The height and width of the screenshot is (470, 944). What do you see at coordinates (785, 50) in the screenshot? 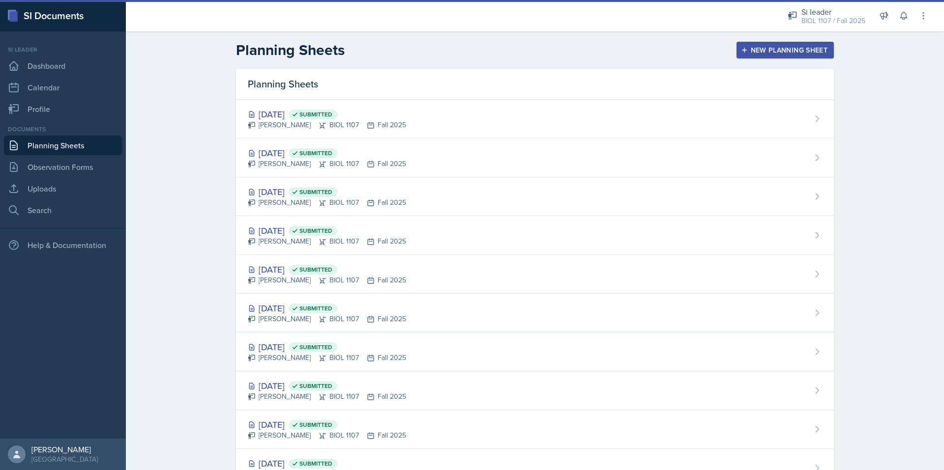
I see `div: New Planning Sheet` at bounding box center [785, 50].